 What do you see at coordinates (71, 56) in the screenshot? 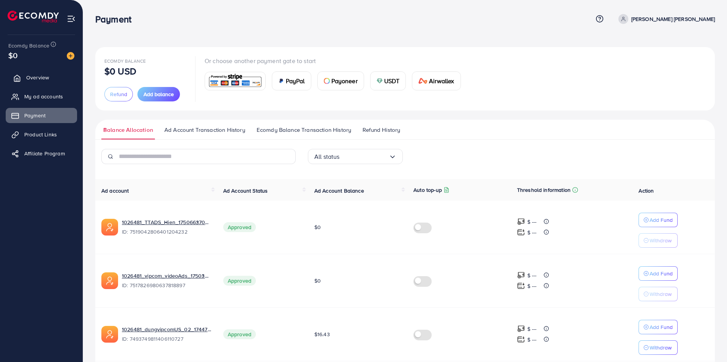
I see `img: image` at bounding box center [71, 56].